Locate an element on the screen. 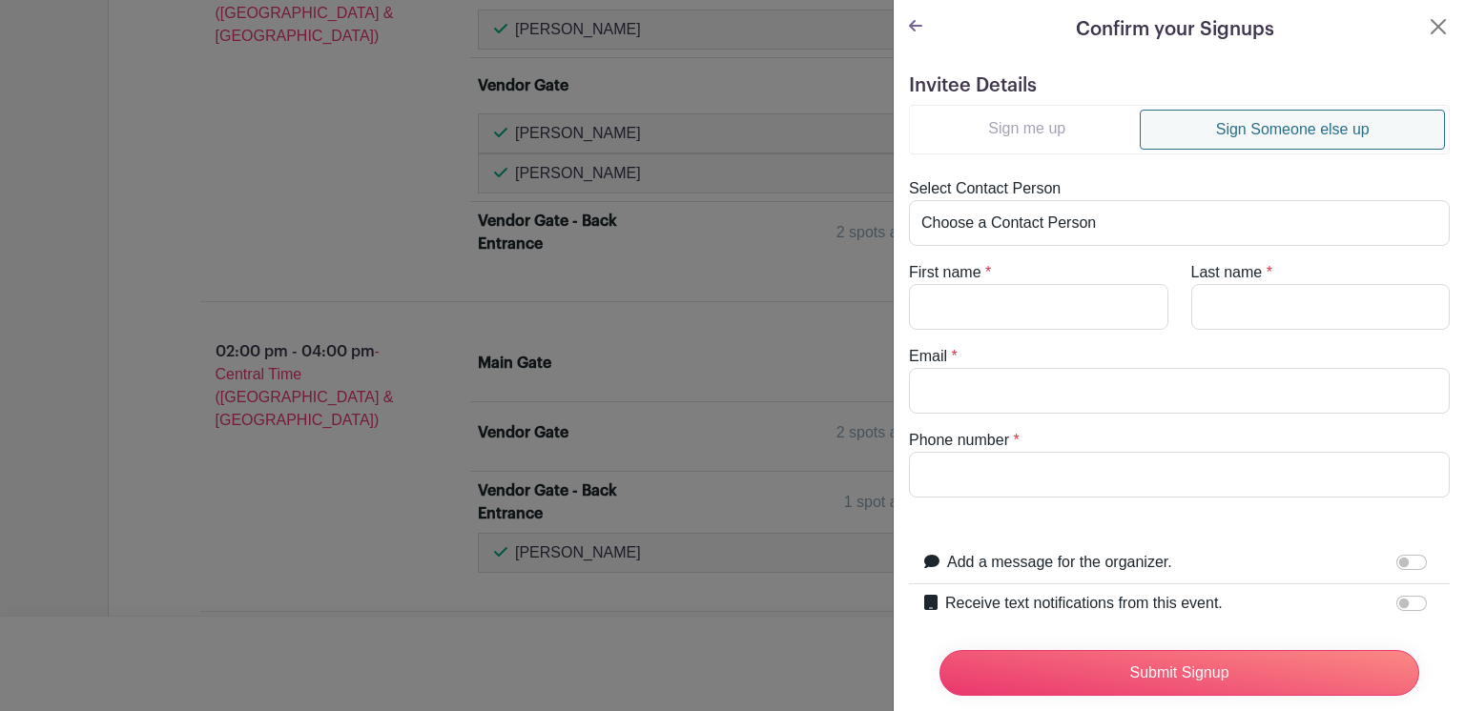 The height and width of the screenshot is (711, 1465). label: Add a message for the organizer. is located at coordinates (1060, 563).